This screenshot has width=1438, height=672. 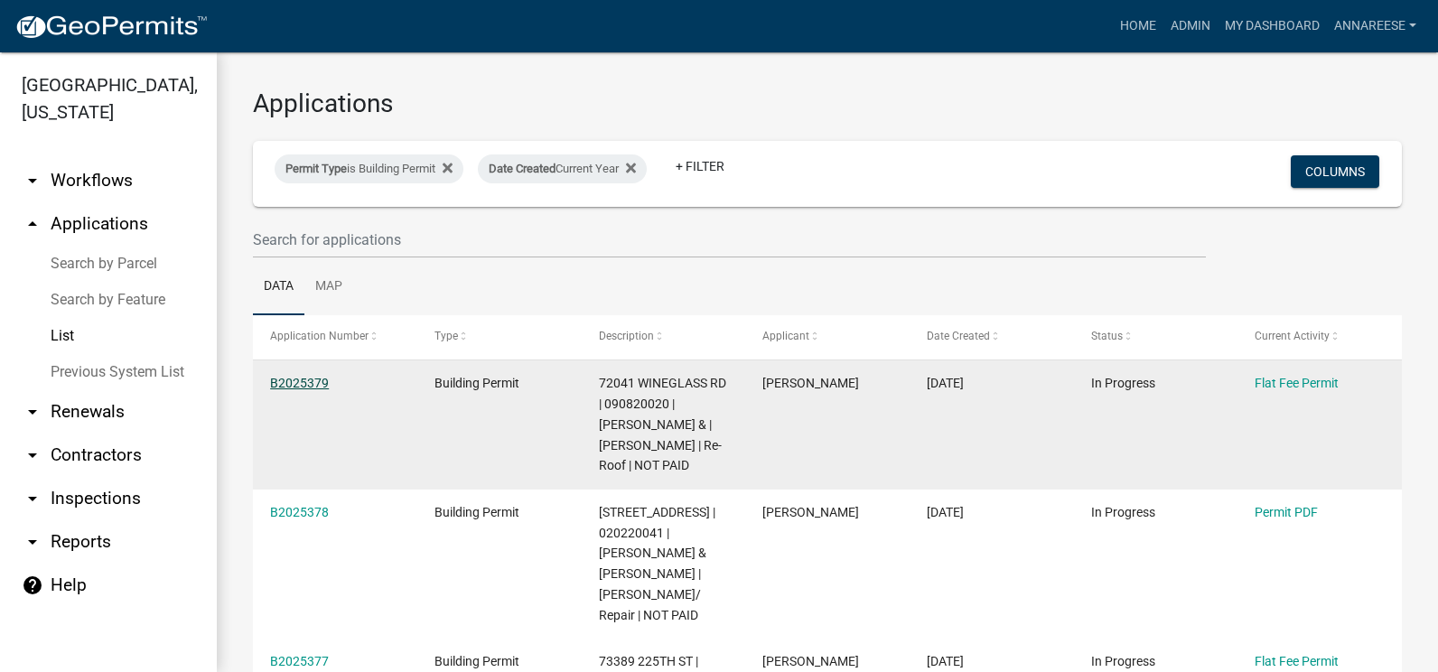 I want to click on a: Permit PDF, so click(x=1286, y=512).